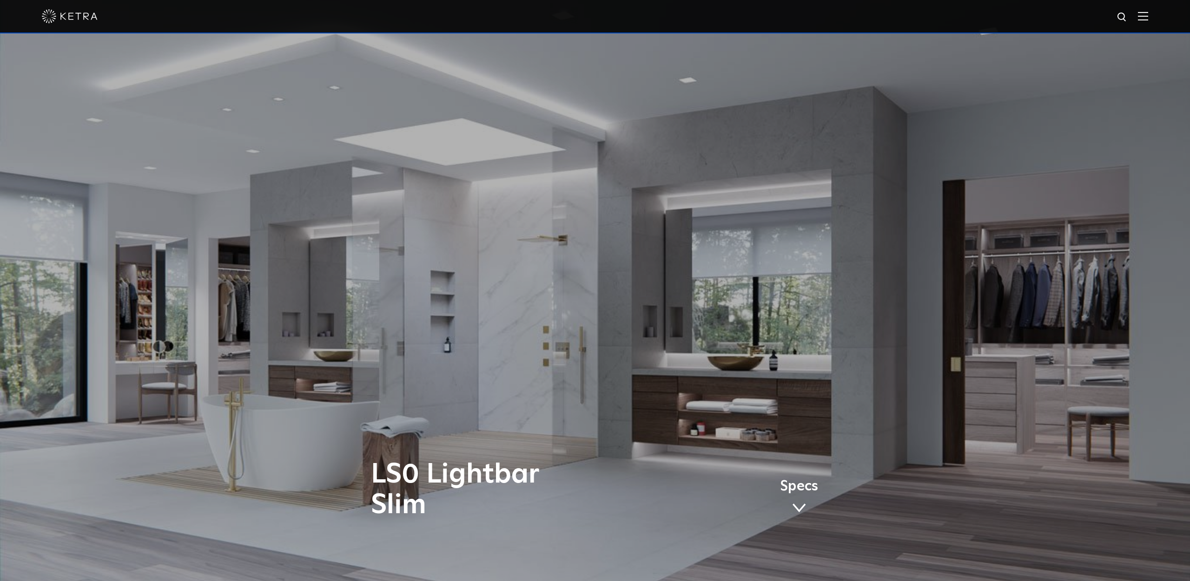 Image resolution: width=1190 pixels, height=581 pixels. I want to click on h1: LS0 Lightbar Slim, so click(502, 490).